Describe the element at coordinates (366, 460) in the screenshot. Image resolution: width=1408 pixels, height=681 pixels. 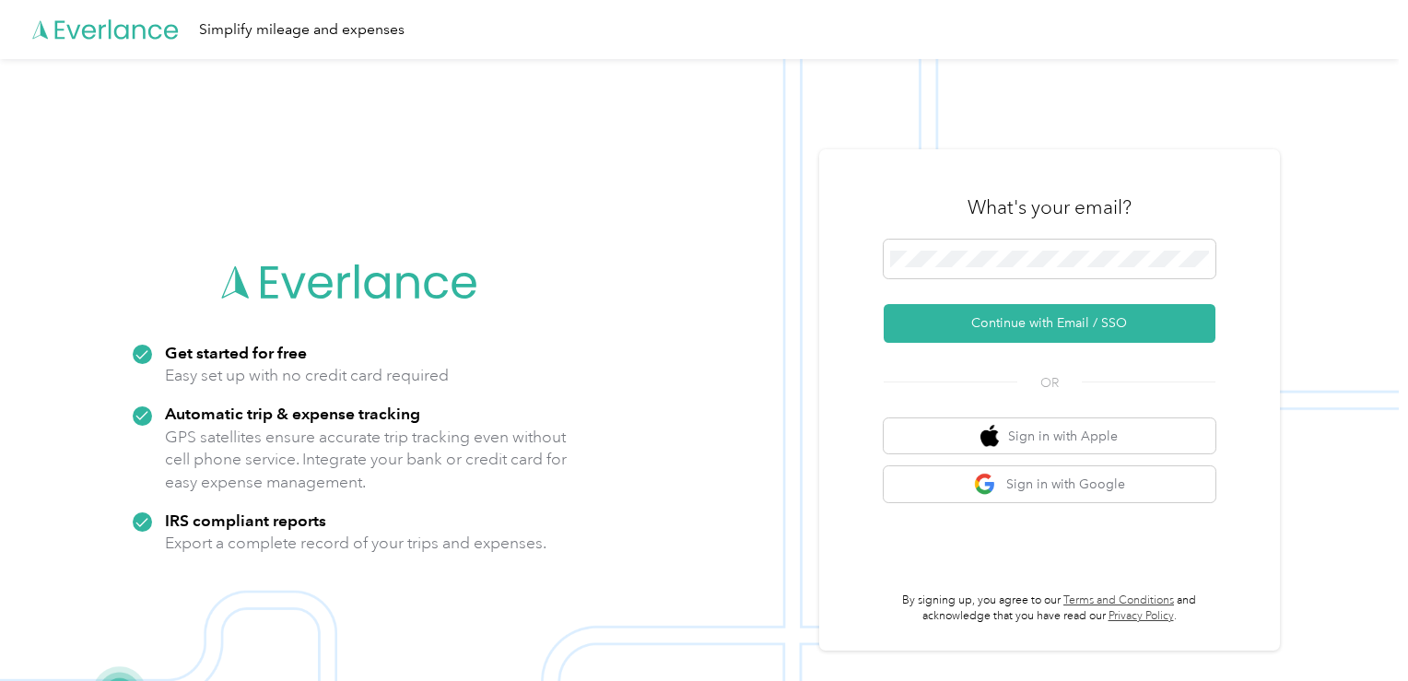
I see `p: GPS satellites ensure accurate trip tracking even without cell phone service. Integrate your bank...` at that location.